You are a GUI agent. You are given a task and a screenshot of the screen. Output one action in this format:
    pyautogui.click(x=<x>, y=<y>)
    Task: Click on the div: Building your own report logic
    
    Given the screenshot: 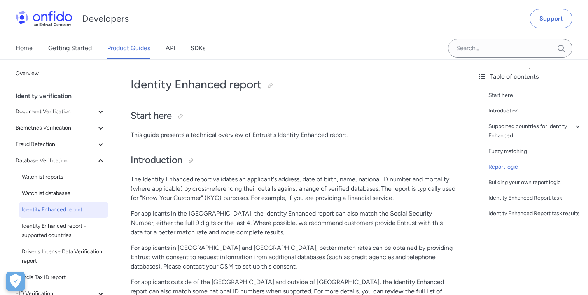 What is the action you would take?
    pyautogui.click(x=535, y=182)
    